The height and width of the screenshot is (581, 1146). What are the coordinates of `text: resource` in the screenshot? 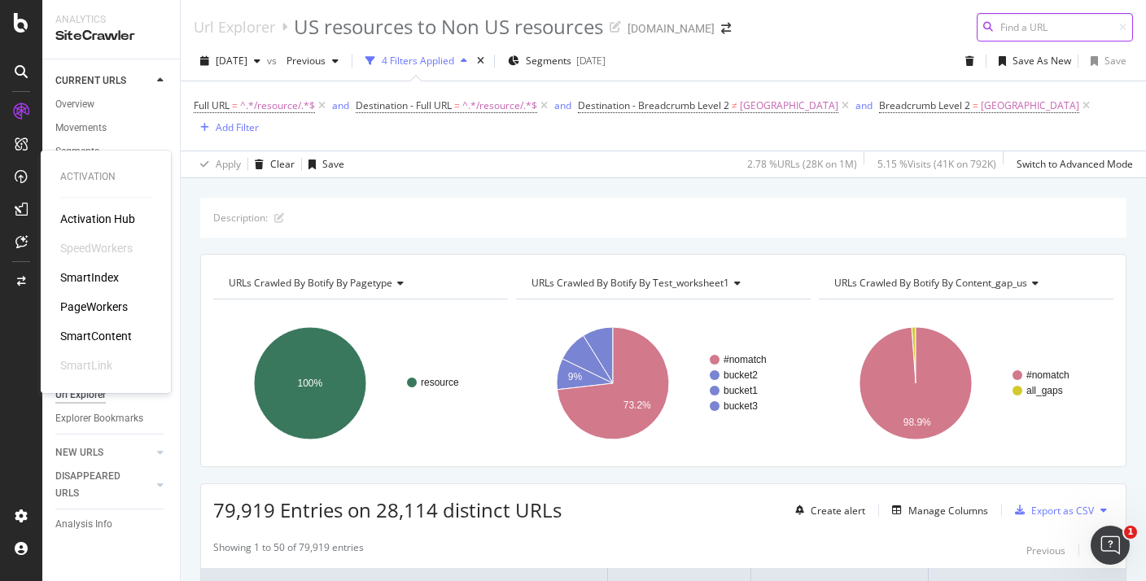 It's located at (440, 383).